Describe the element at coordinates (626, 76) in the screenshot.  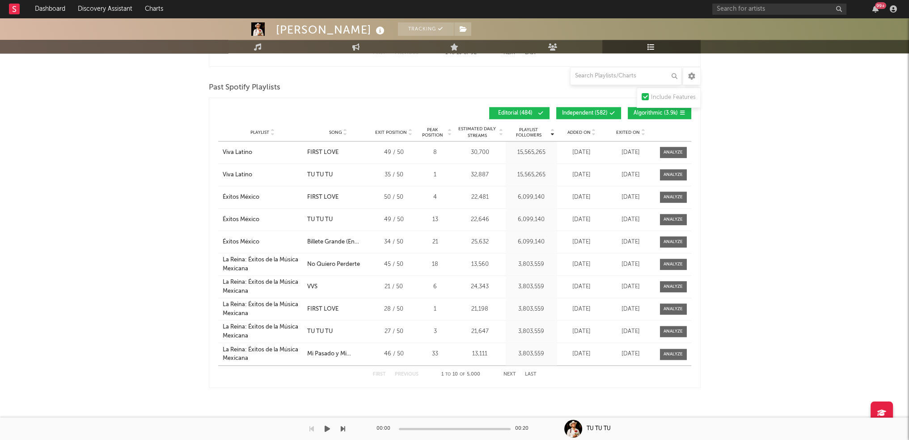
I see `input: Search Playlists/Charts` at that location.